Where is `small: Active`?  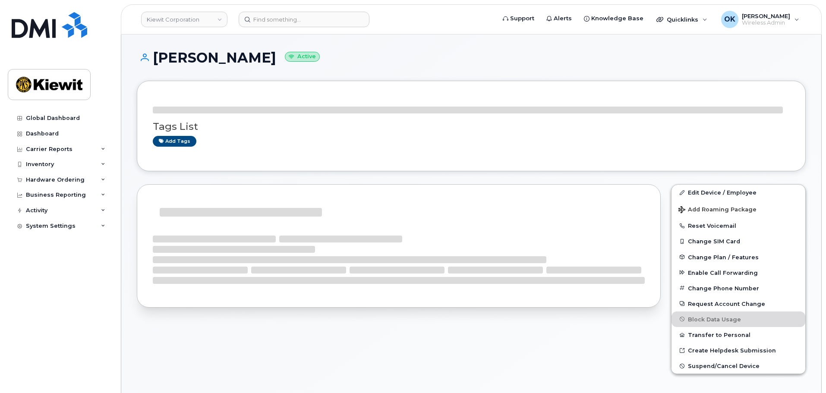
small: Active is located at coordinates (302, 57).